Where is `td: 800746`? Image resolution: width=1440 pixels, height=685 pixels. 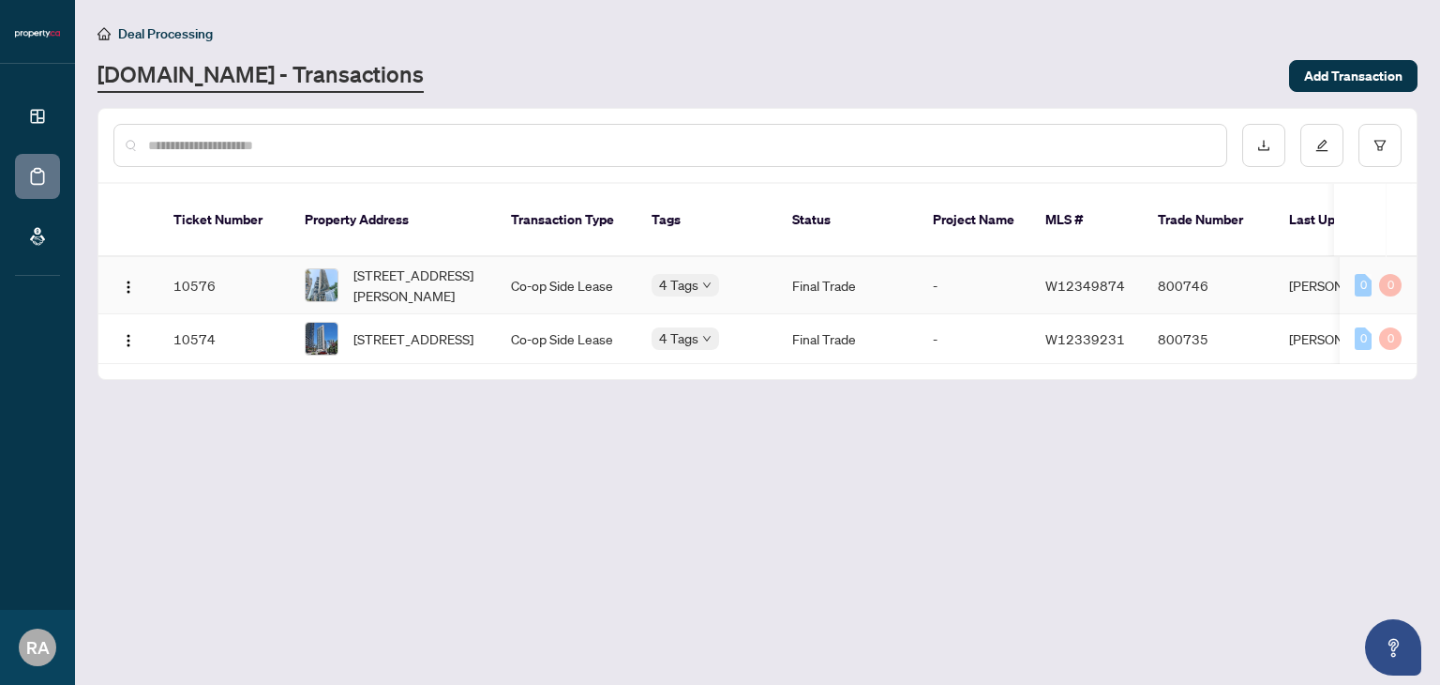 td: 800746 is located at coordinates (1209, 285).